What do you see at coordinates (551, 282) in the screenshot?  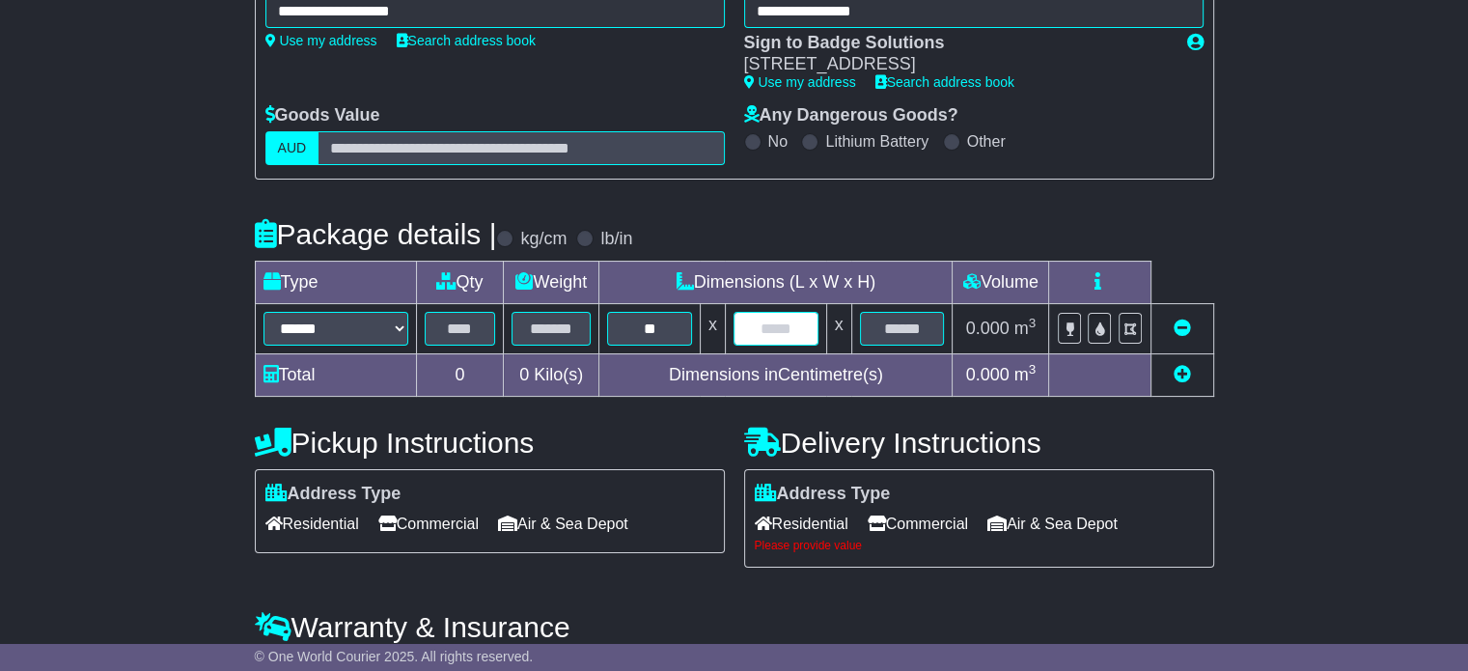 I see `td: Weight` at bounding box center [551, 282].